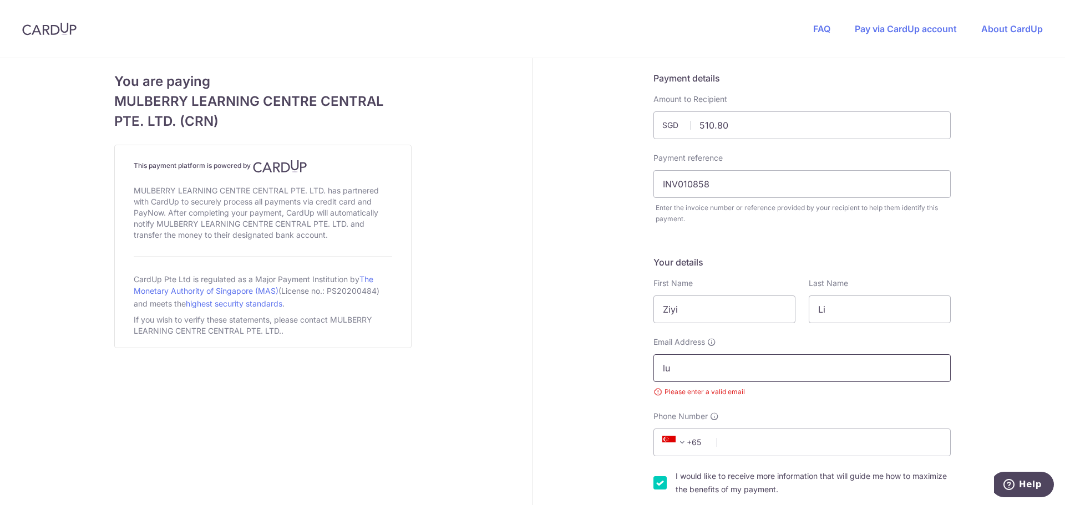  I want to click on span: MULBERRY LEARNING CENTRE CENTRAL PTE. LTD. (CRN), so click(263, 111).